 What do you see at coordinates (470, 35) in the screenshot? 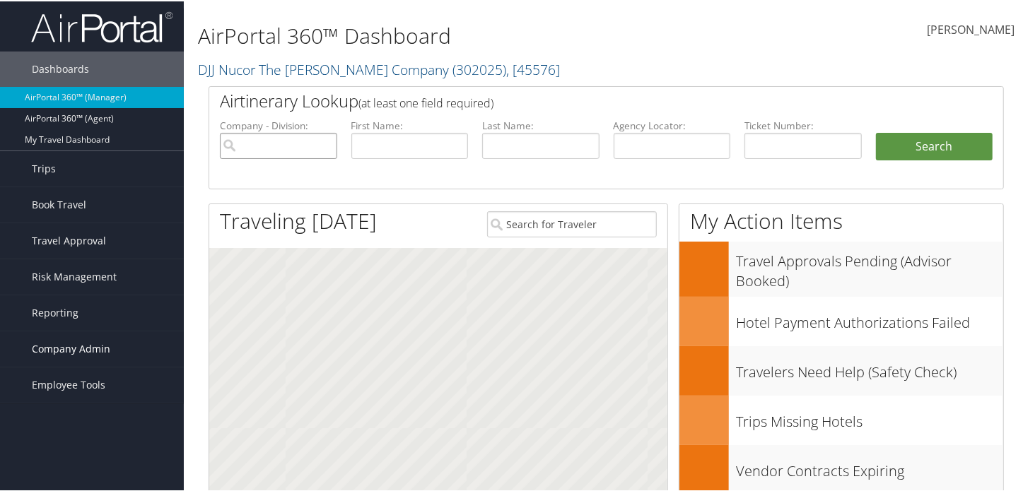
I see `h1: AirPortal 360™ Dashboard` at bounding box center [470, 35].